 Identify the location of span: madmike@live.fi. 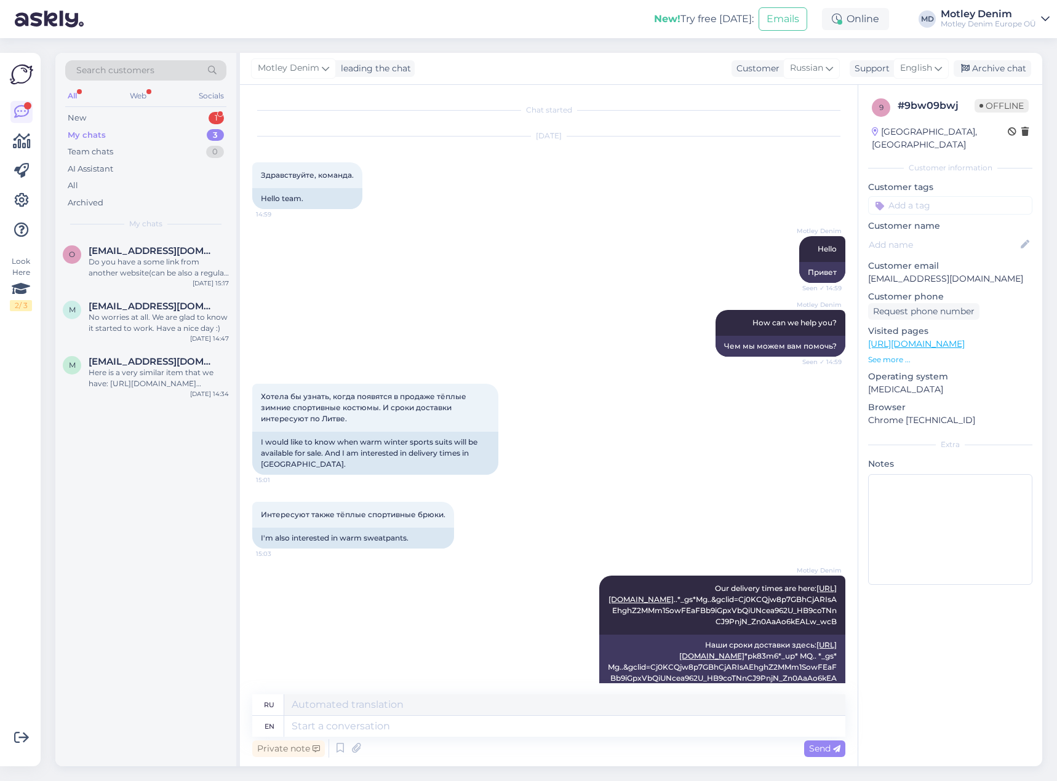
(153, 362).